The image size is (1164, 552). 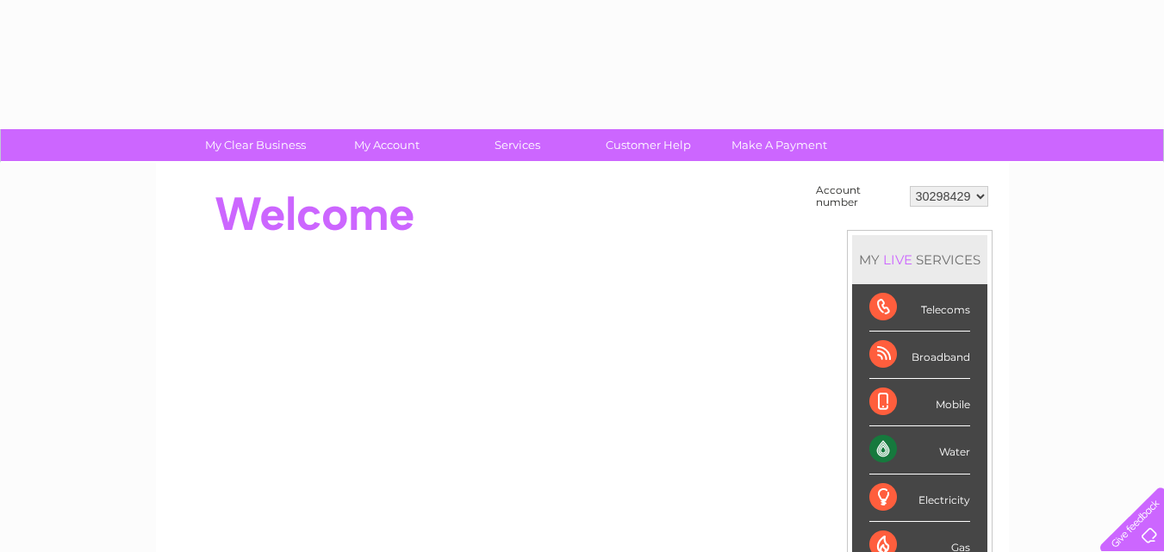 What do you see at coordinates (255, 145) in the screenshot?
I see `a: My Clear Business` at bounding box center [255, 145].